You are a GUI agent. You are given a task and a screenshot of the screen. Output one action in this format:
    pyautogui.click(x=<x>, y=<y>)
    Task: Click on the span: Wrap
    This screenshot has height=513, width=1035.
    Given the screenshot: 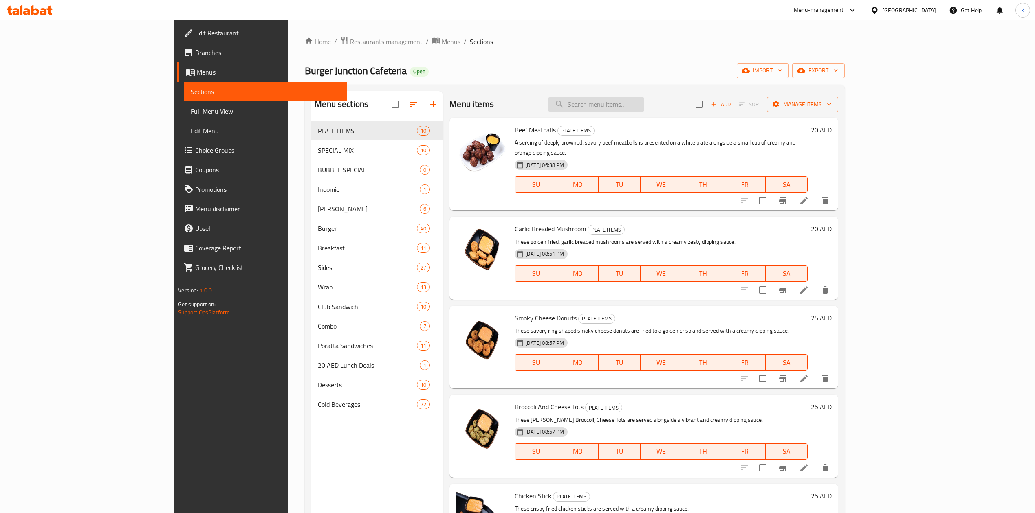 What is the action you would take?
    pyautogui.click(x=367, y=287)
    